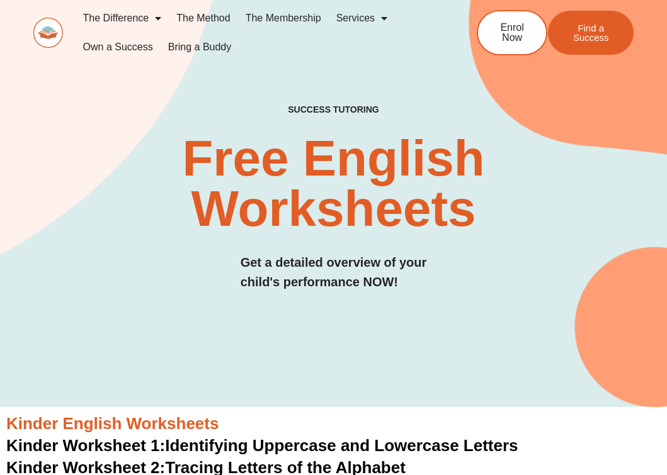  What do you see at coordinates (361, 18) in the screenshot?
I see `a: Services` at bounding box center [361, 18].